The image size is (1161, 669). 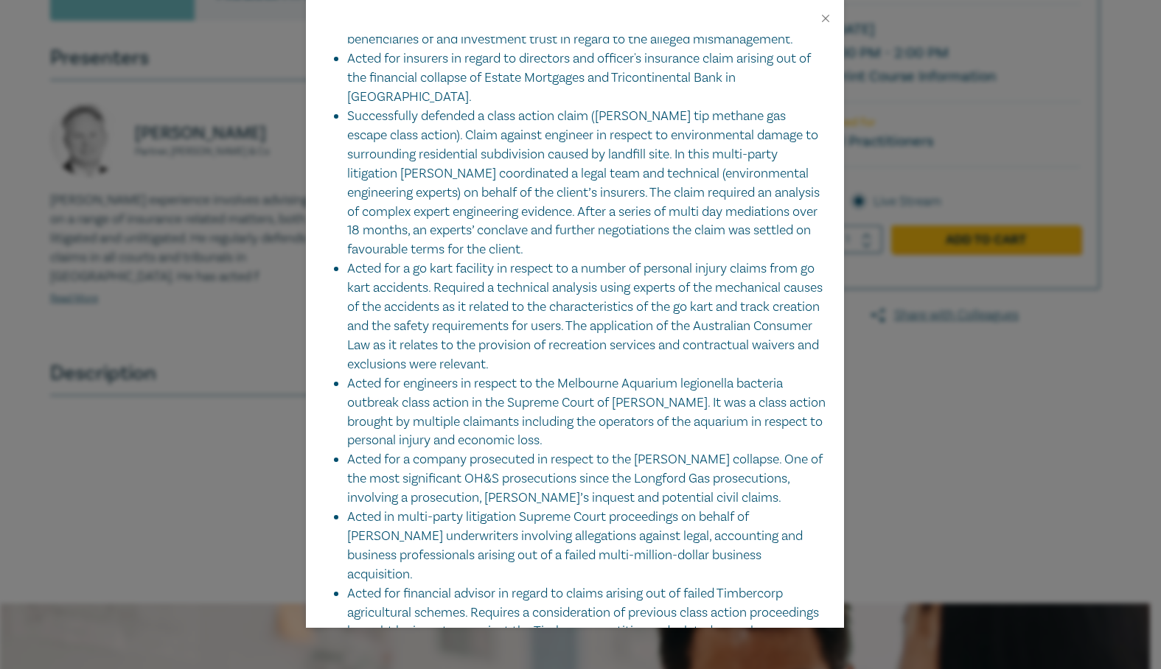 I want to click on li: Acted for engineers in respect to the Melbourne Aquarium legionella bacteria outbreak class actio..., so click(x=587, y=413).